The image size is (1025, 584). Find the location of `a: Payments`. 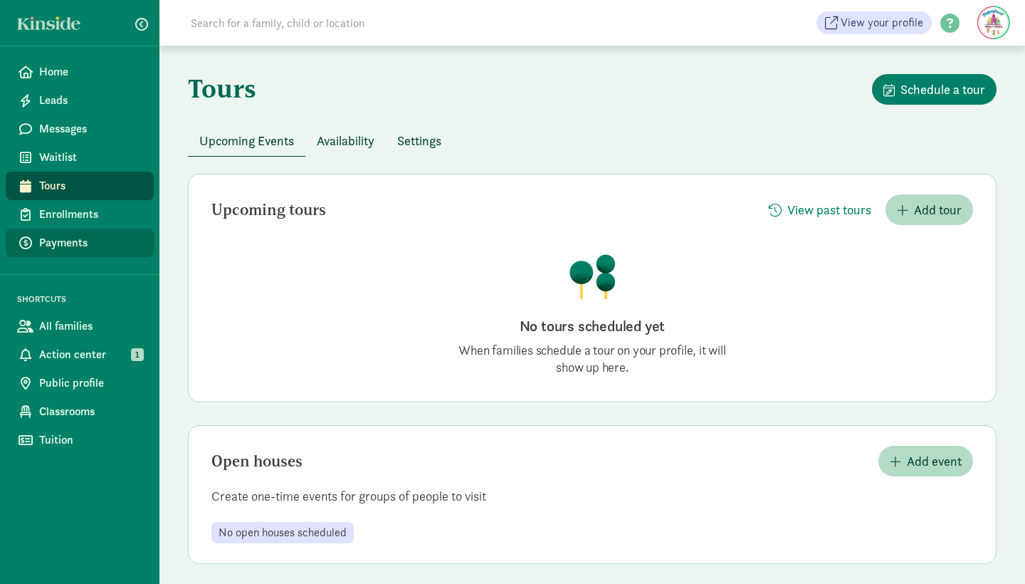

a: Payments is located at coordinates (80, 243).